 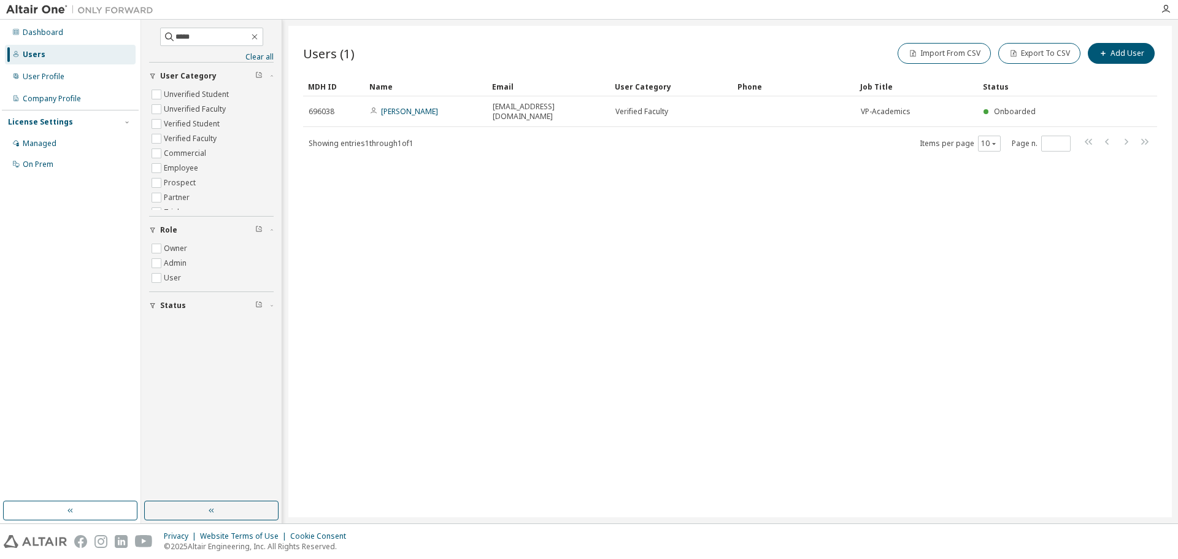 I want to click on div: Dashboard, so click(x=43, y=33).